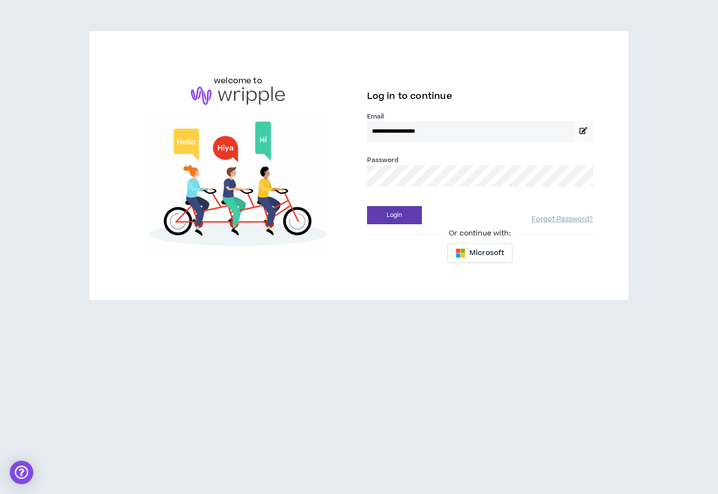 This screenshot has height=494, width=718. Describe the element at coordinates (238, 96) in the screenshot. I see `img: logo-brand.png` at that location.